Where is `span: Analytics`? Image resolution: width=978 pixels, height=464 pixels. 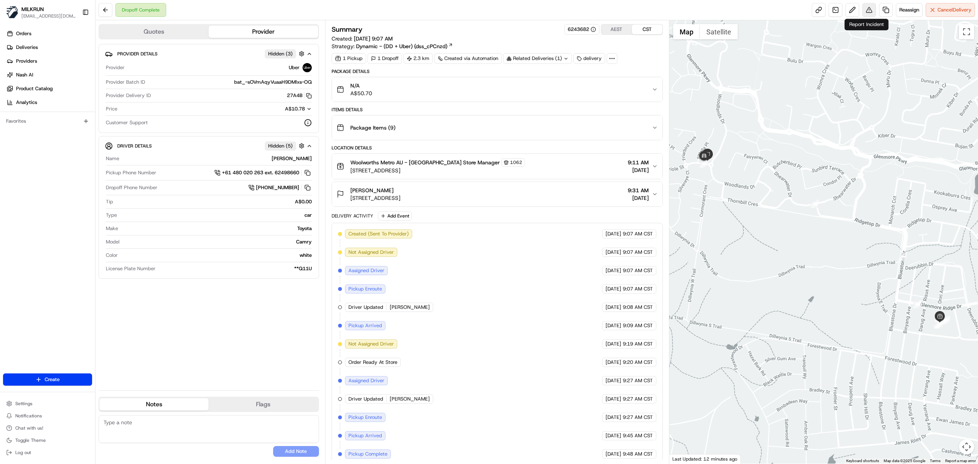 span: Analytics is located at coordinates (26, 102).